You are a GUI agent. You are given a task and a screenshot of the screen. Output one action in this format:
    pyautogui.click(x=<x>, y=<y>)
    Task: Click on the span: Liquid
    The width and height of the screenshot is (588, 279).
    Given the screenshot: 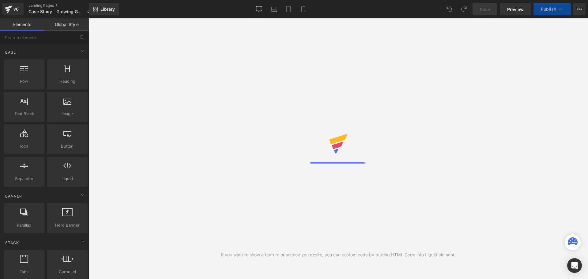 What is the action you would take?
    pyautogui.click(x=67, y=178)
    